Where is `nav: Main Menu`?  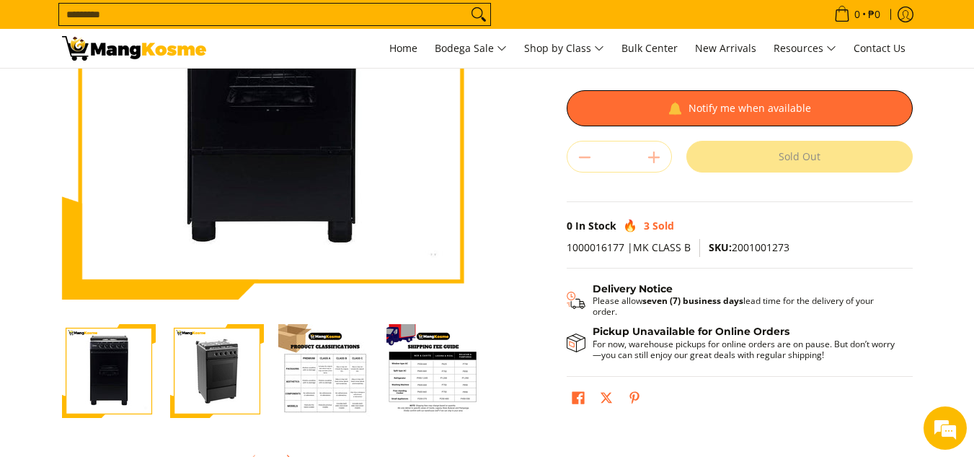
nav: Main Menu is located at coordinates (567, 48).